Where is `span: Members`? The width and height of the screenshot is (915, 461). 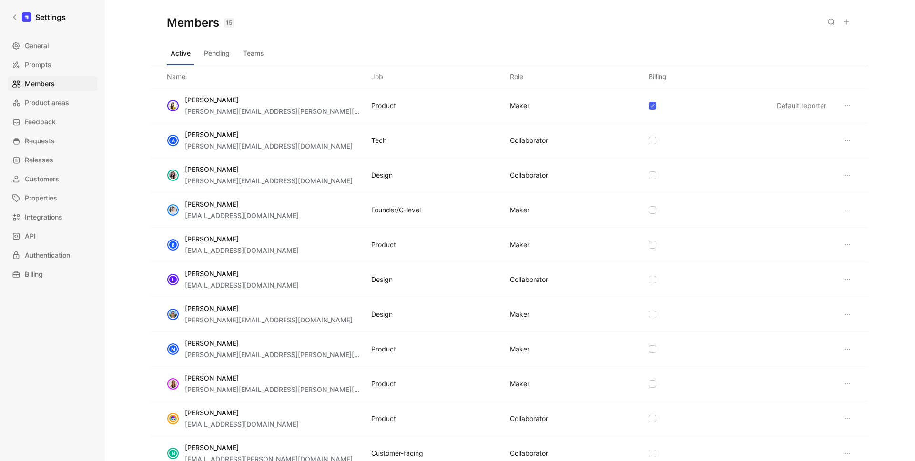
span: Members is located at coordinates (40, 84).